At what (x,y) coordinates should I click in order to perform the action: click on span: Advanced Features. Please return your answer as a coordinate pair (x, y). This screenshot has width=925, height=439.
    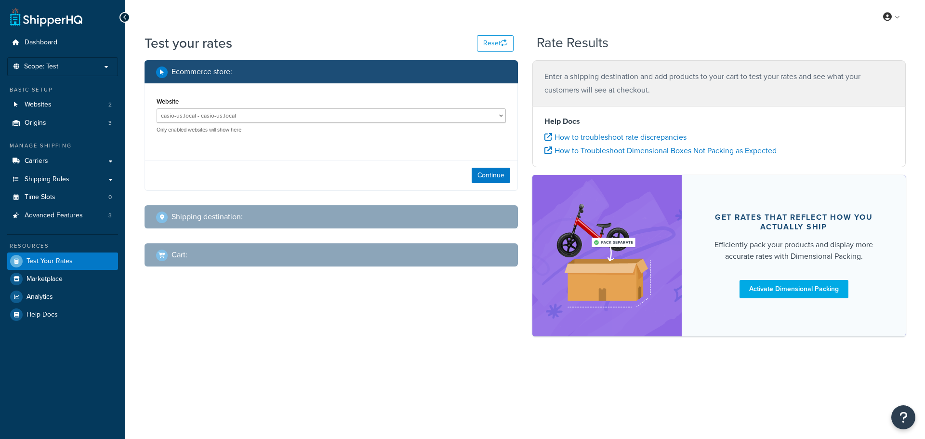
    Looking at the image, I should click on (53, 215).